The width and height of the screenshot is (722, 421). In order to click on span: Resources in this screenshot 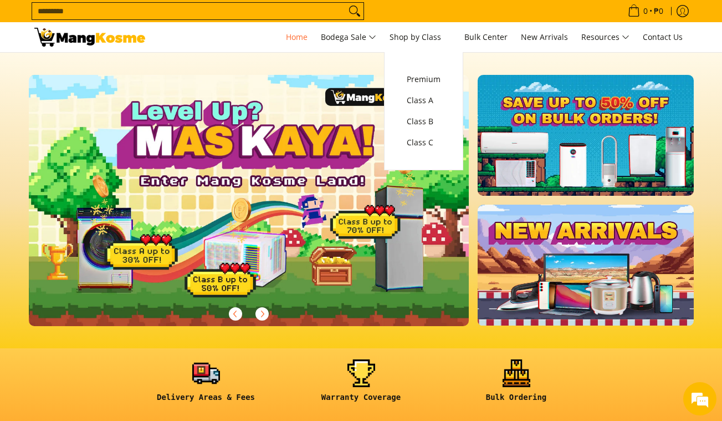, I will do `click(605, 37)`.